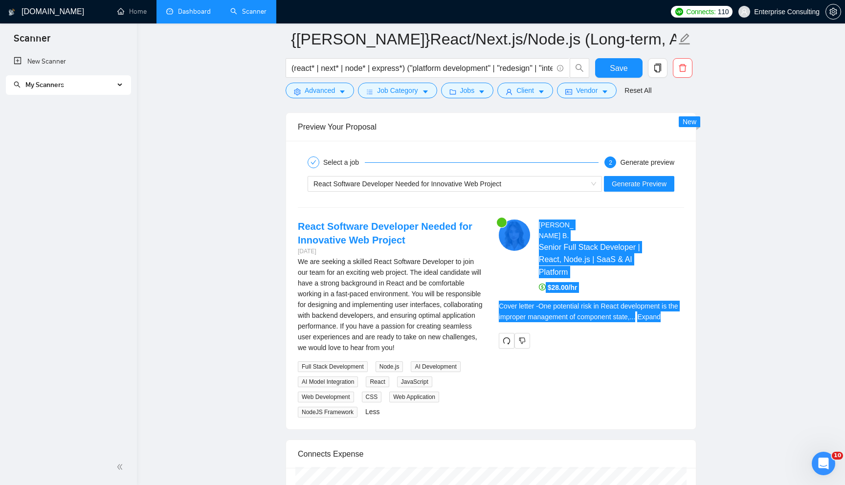 The width and height of the screenshot is (845, 485). I want to click on li: New Scanner, so click(68, 62).